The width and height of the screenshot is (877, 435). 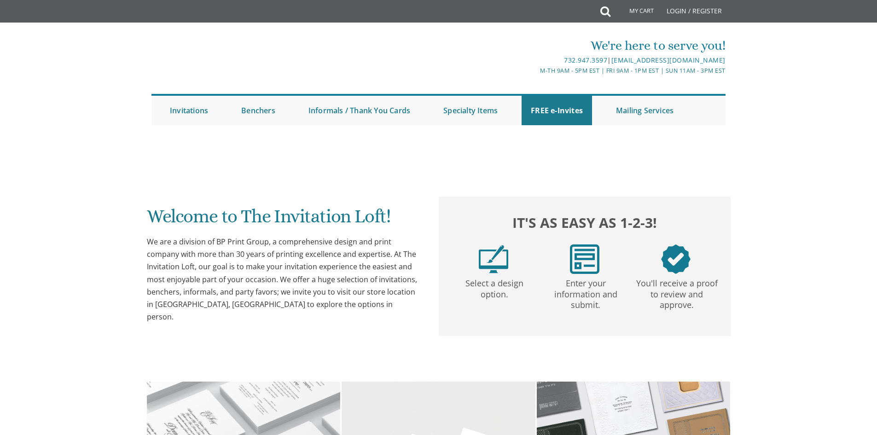 I want to click on a: FREE e-Invites, so click(x=557, y=111).